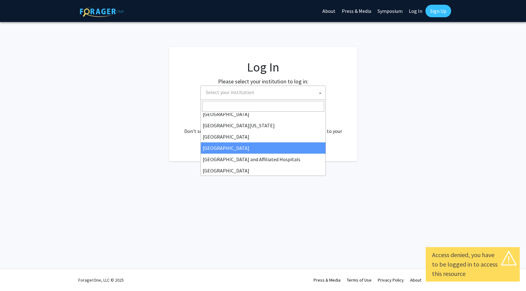 This screenshot has height=291, width=526. I want to click on div: Access denied, you have to be logged in to access this resource, so click(473, 264).